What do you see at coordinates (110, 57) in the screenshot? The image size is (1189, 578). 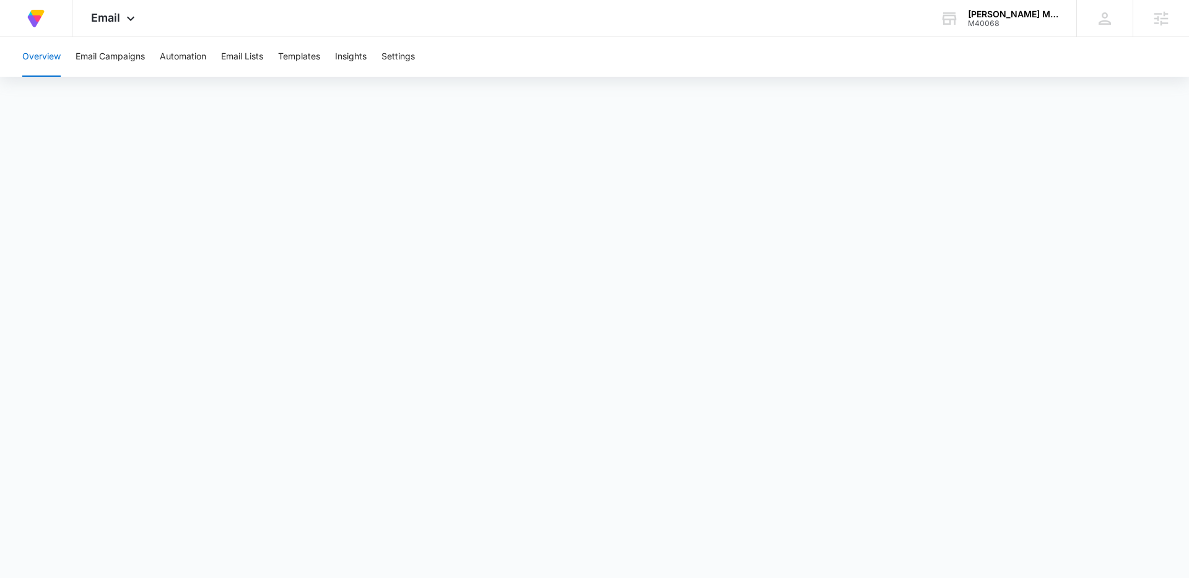 I see `button: Email Campaigns` at bounding box center [110, 57].